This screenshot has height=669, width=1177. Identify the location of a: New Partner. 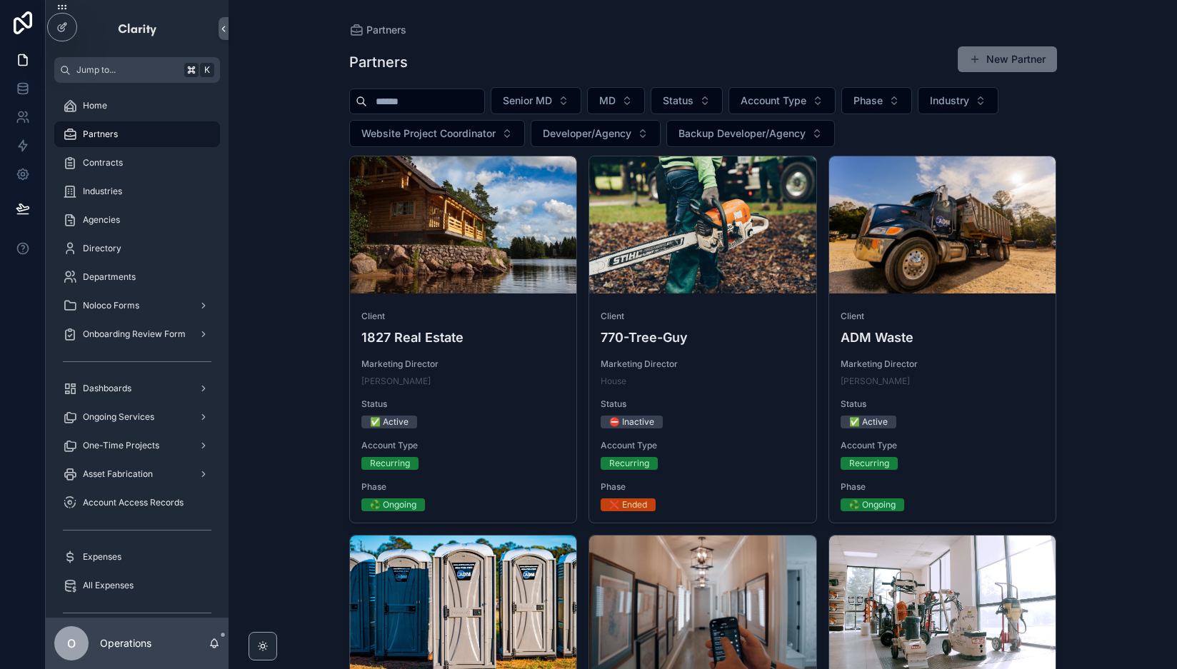
(1007, 59).